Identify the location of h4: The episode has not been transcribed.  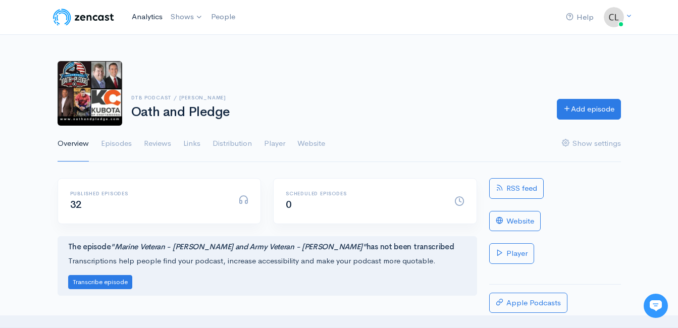
(267, 247).